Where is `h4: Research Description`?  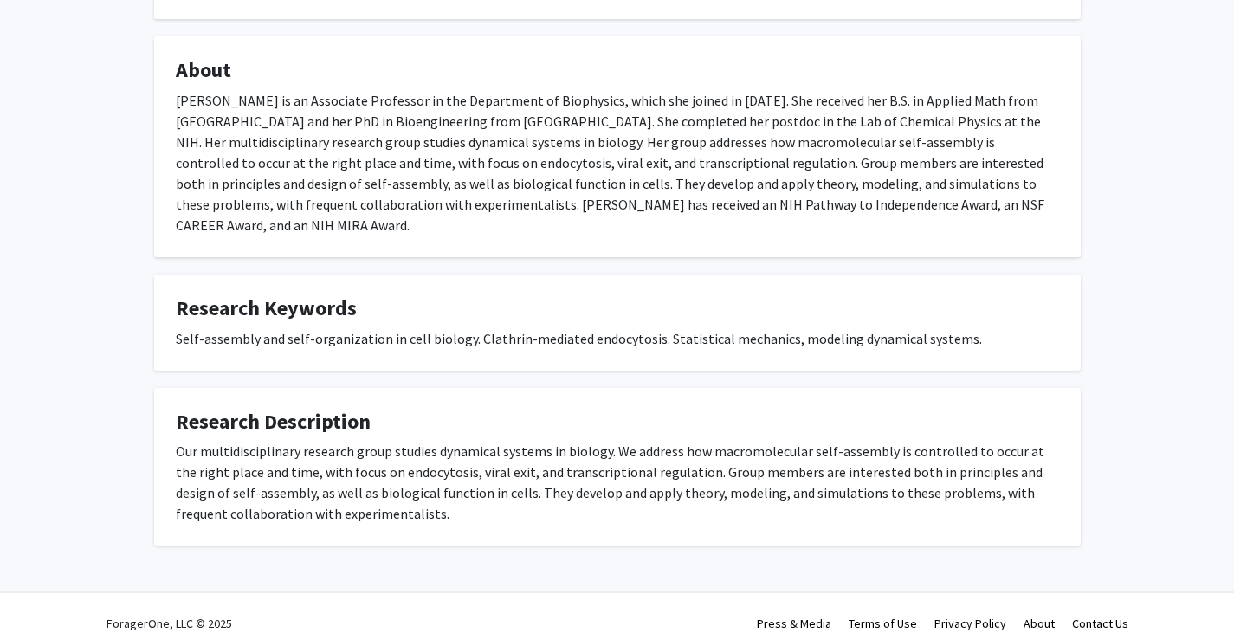 h4: Research Description is located at coordinates (617, 422).